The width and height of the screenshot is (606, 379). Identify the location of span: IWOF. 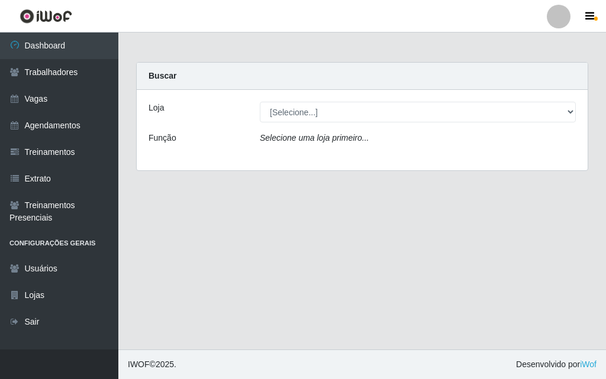
(139, 365).